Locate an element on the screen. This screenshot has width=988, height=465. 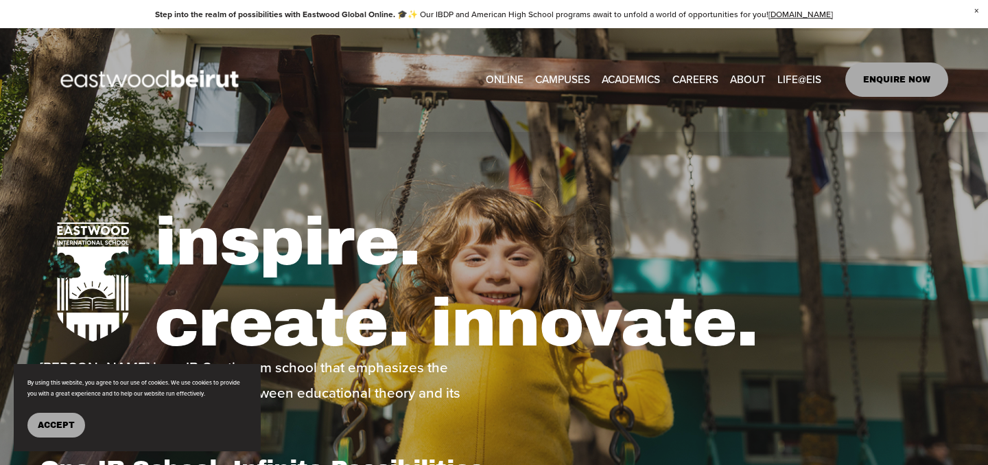
button: Accept is located at coordinates (56, 425).